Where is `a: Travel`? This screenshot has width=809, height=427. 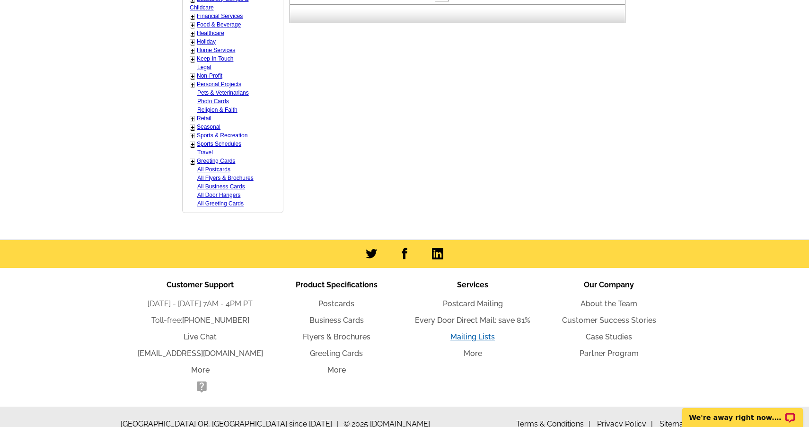 a: Travel is located at coordinates (205, 152).